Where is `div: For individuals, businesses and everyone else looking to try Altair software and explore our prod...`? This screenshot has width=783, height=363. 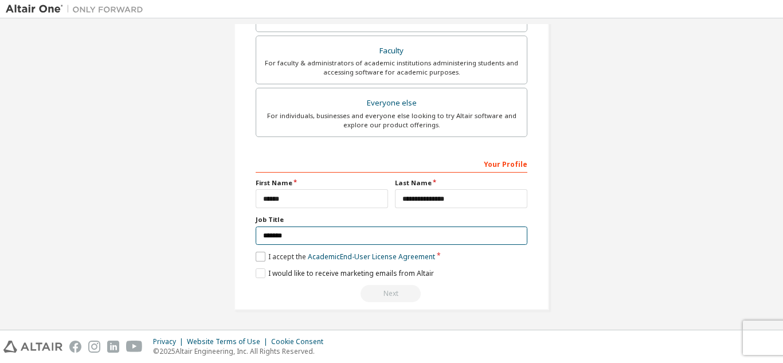
div: For individuals, businesses and everyone else looking to try Altair software and explore our prod... is located at coordinates (392, 120).